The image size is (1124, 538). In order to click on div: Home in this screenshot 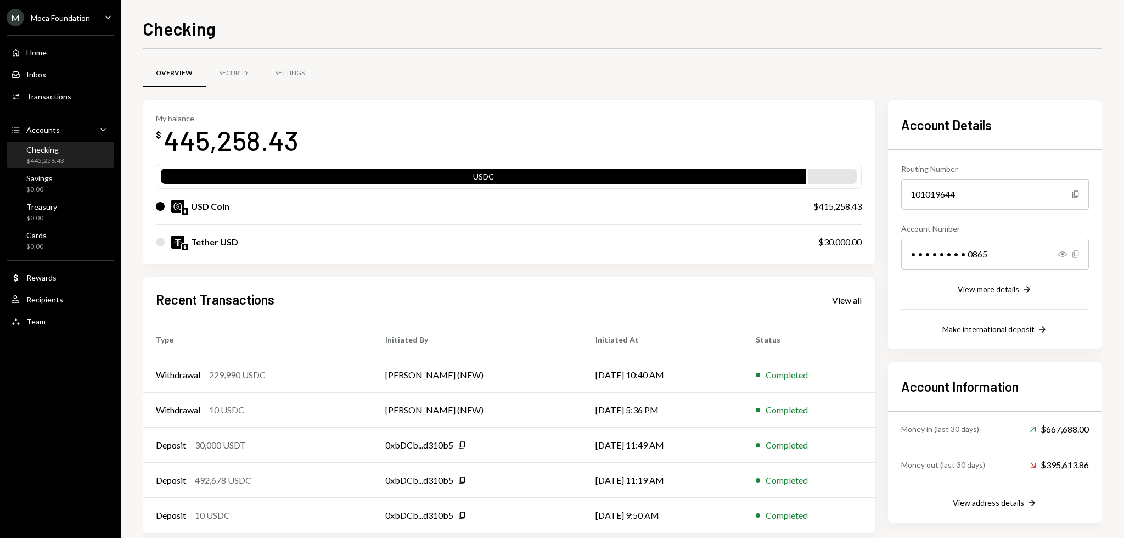, I will do `click(36, 52)`.